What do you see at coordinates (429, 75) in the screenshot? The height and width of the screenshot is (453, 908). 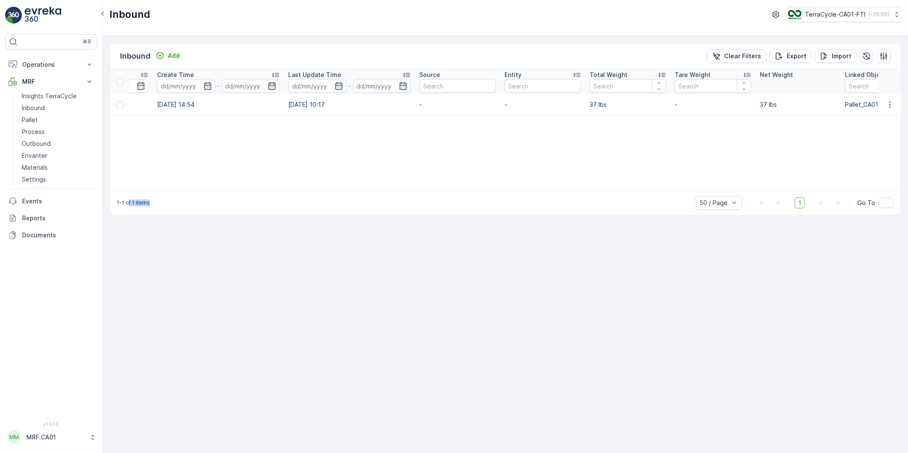 I see `p: Source` at bounding box center [429, 75].